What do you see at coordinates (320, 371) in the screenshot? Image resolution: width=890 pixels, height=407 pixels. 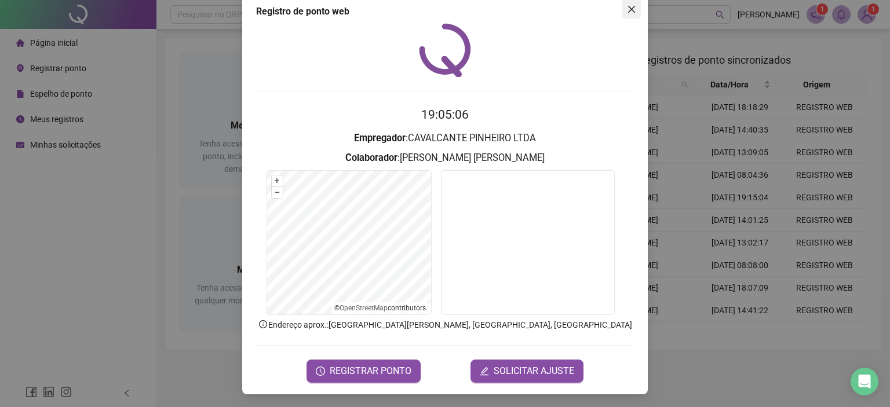 I see `span: clock-circle` at bounding box center [320, 371].